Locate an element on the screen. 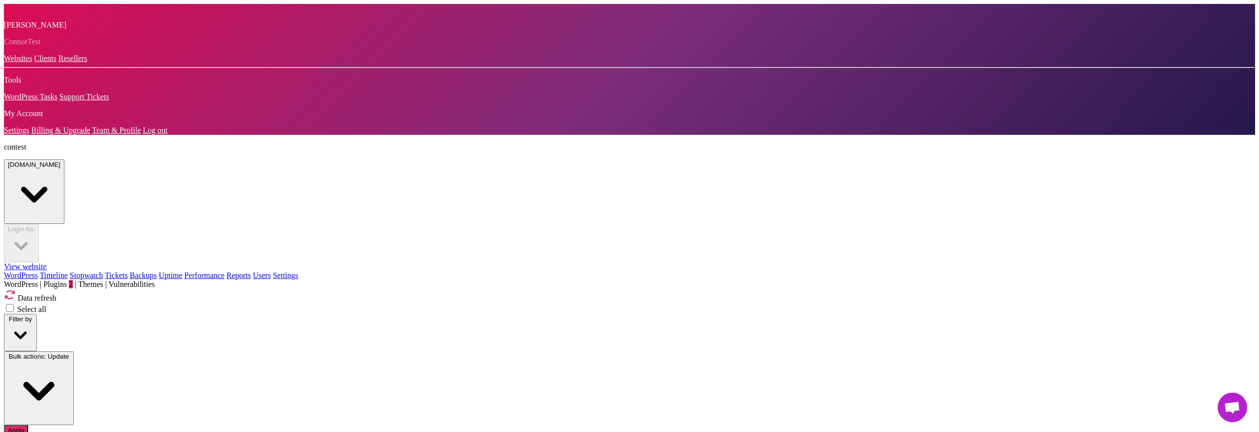 This screenshot has height=432, width=1259. a: Billing & Upgrade is located at coordinates (61, 130).